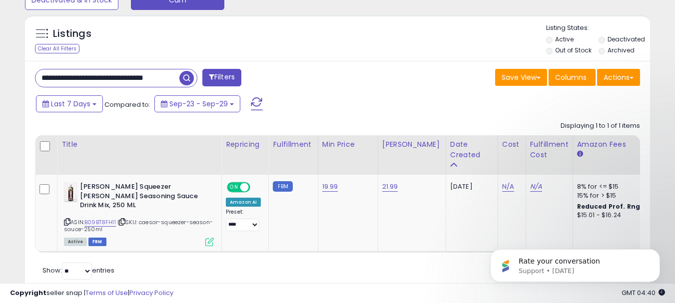 This screenshot has width=675, height=303. I want to click on span: Compared to:, so click(127, 104).